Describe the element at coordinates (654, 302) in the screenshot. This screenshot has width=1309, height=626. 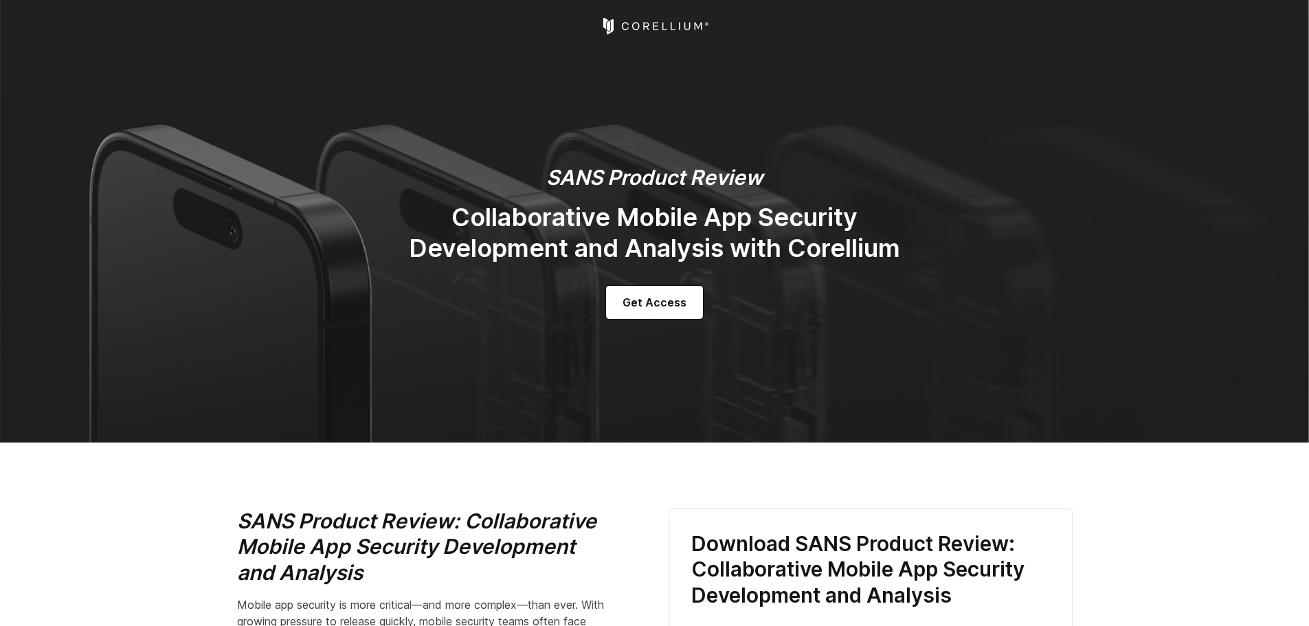
I see `span: Get Access` at that location.